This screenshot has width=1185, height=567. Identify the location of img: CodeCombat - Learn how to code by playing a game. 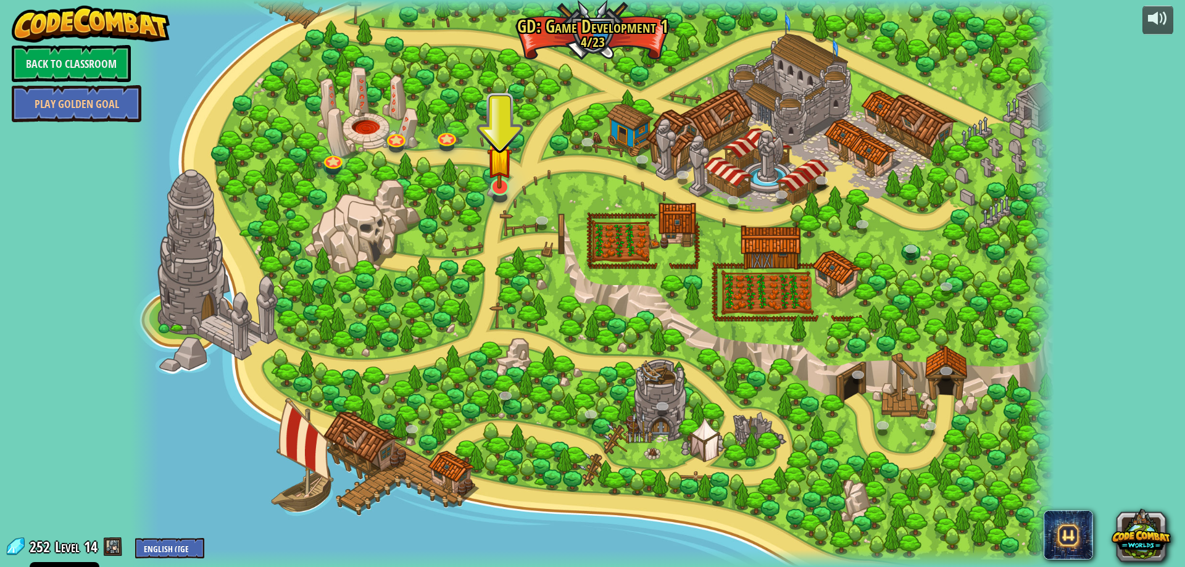
(91, 24).